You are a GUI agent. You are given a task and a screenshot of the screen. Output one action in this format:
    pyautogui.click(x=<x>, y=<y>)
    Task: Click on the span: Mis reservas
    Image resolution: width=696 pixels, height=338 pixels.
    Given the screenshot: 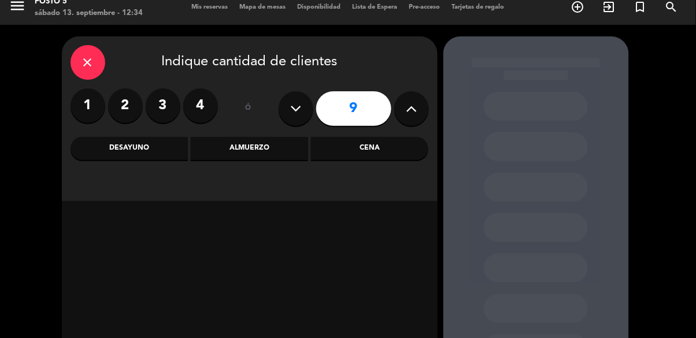 What is the action you would take?
    pyautogui.click(x=210, y=7)
    